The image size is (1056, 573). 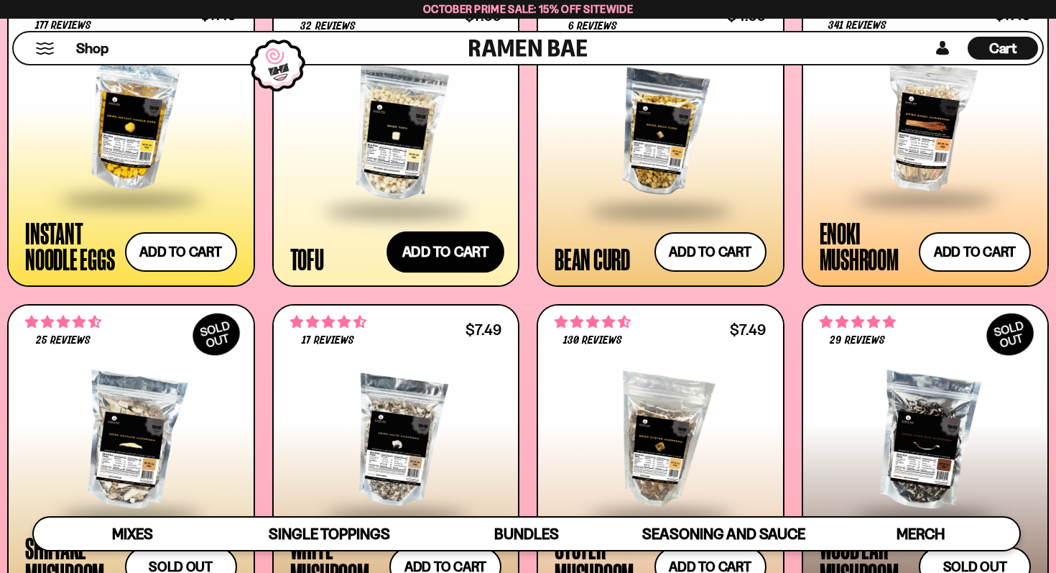 What do you see at coordinates (858, 322) in the screenshot?
I see `span: 4.86 stars` at bounding box center [858, 322].